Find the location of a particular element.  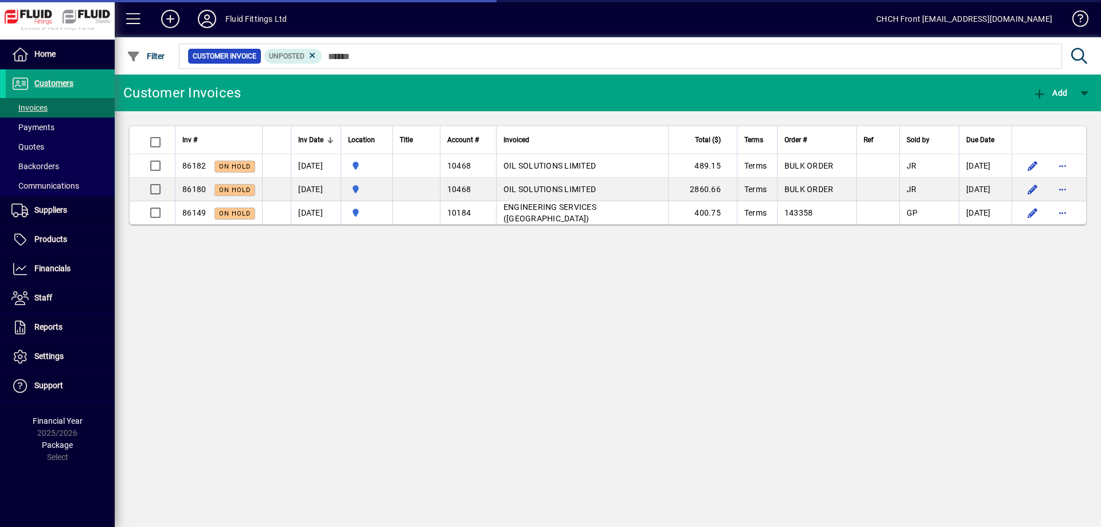

span: GP is located at coordinates (912, 213).